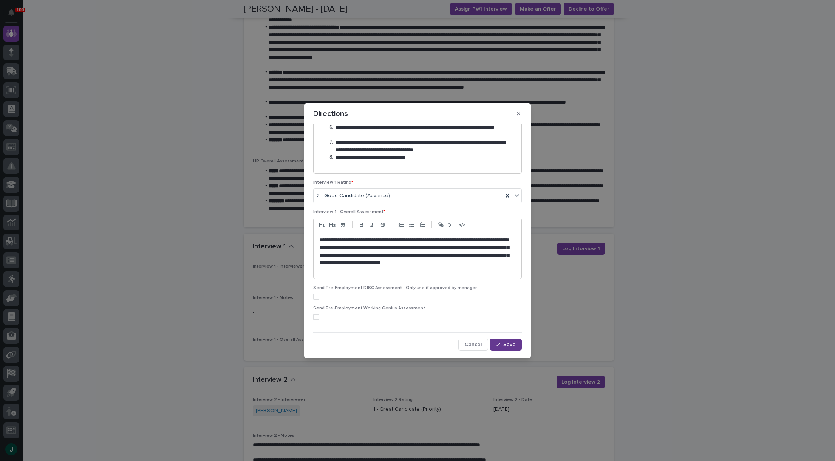 This screenshot has height=461, width=835. Describe the element at coordinates (349, 212) in the screenshot. I see `span: Interview 1 - Overall Assessment` at that location.